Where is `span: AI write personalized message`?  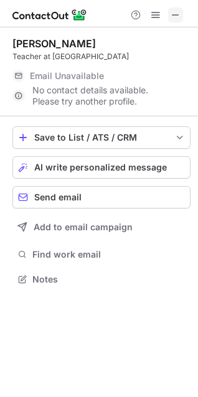
span: AI write personalized message is located at coordinates (100, 168).